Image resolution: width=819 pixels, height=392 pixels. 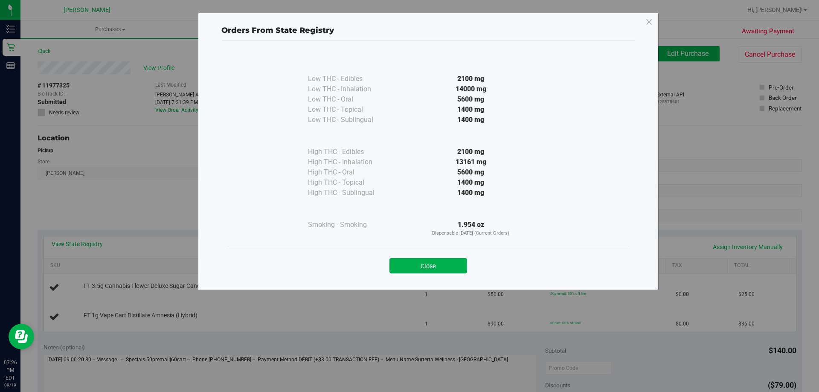 What do you see at coordinates (428, 266) in the screenshot?
I see `button: Close` at bounding box center [428, 266].